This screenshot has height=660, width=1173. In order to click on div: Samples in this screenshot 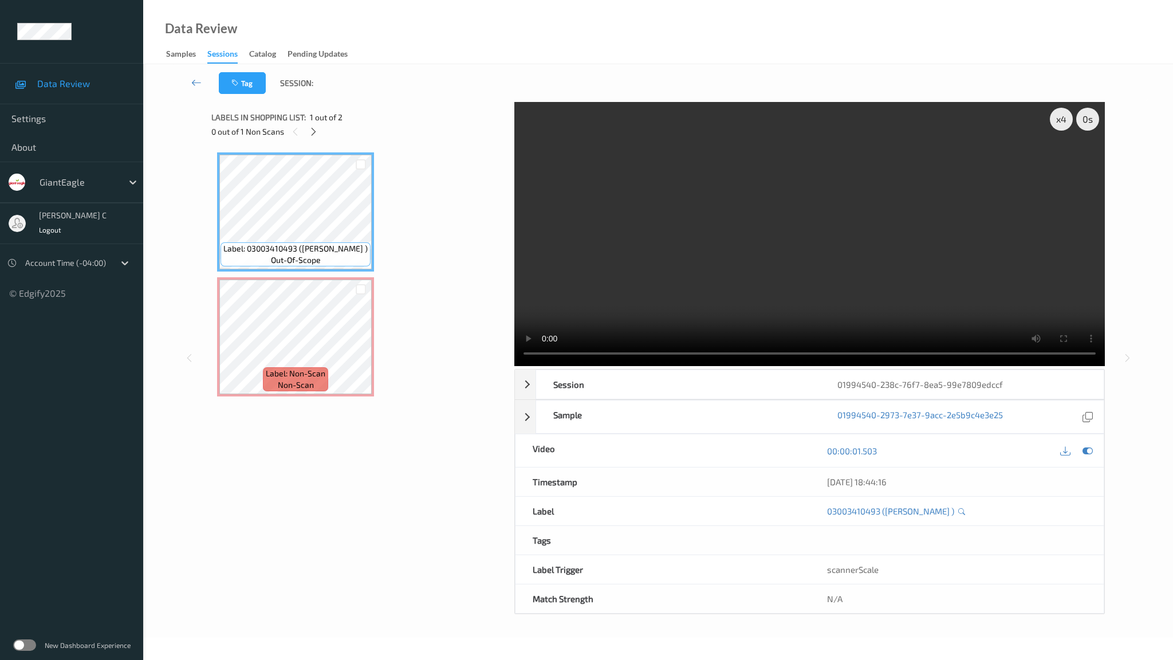, I will do `click(181, 55)`.